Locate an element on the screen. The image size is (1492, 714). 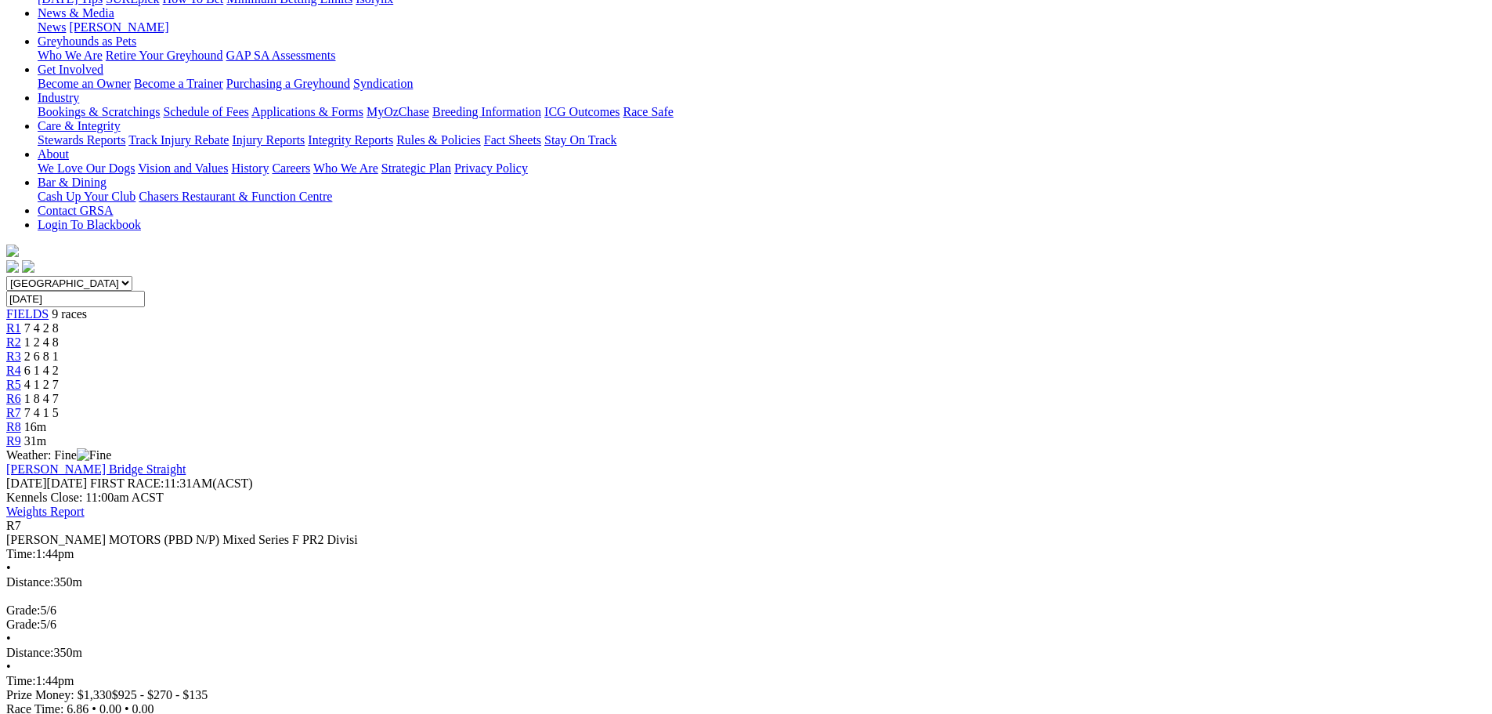
a: Fact Sheets is located at coordinates (512, 139).